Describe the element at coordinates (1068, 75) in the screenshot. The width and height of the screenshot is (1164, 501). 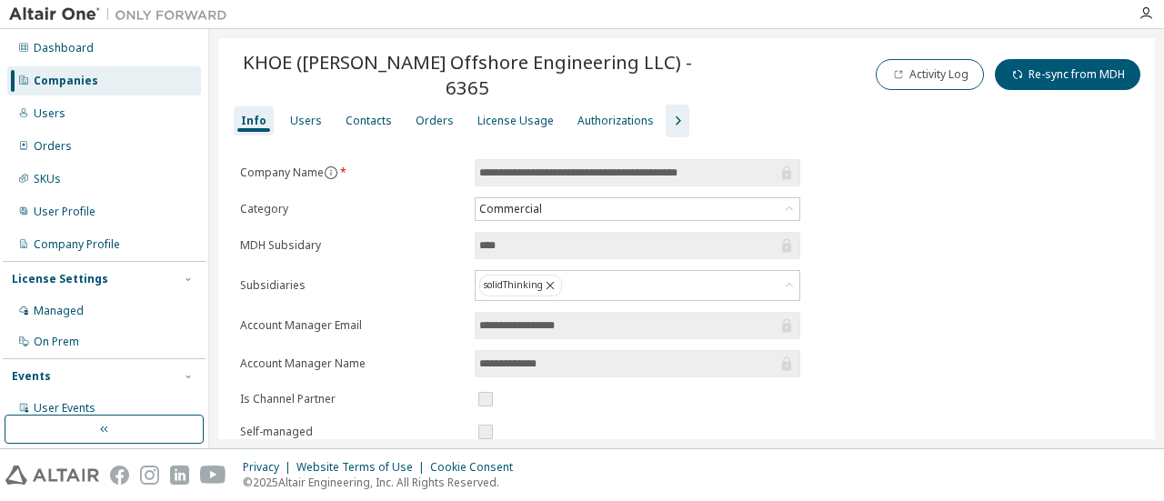
I see `button: Re-sync from MDH` at that location.